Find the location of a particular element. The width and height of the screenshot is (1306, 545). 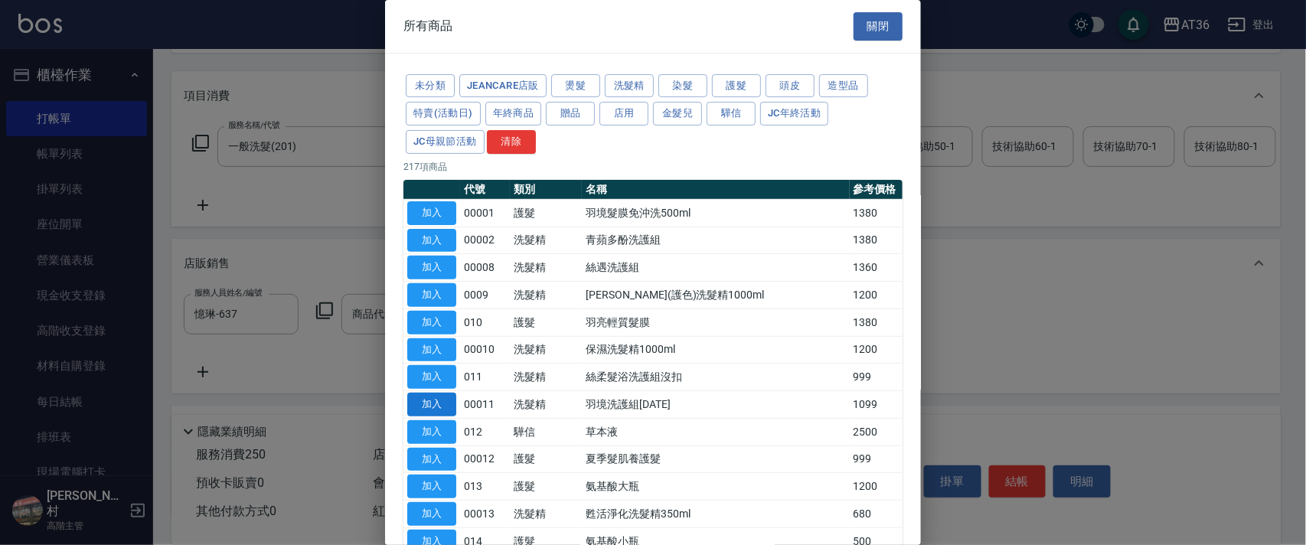

th: 代號 is located at coordinates (485, 190).